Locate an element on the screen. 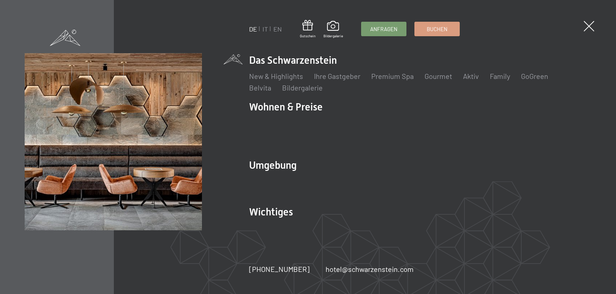  a: Gutschein is located at coordinates (307, 29).